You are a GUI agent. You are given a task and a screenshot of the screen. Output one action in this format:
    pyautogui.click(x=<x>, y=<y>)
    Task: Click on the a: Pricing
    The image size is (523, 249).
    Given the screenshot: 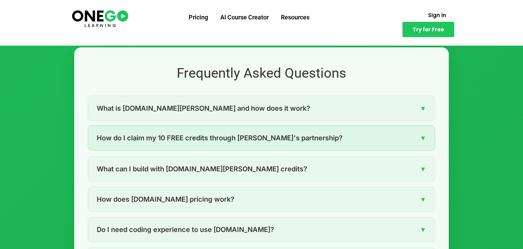 What is the action you would take?
    pyautogui.click(x=198, y=17)
    